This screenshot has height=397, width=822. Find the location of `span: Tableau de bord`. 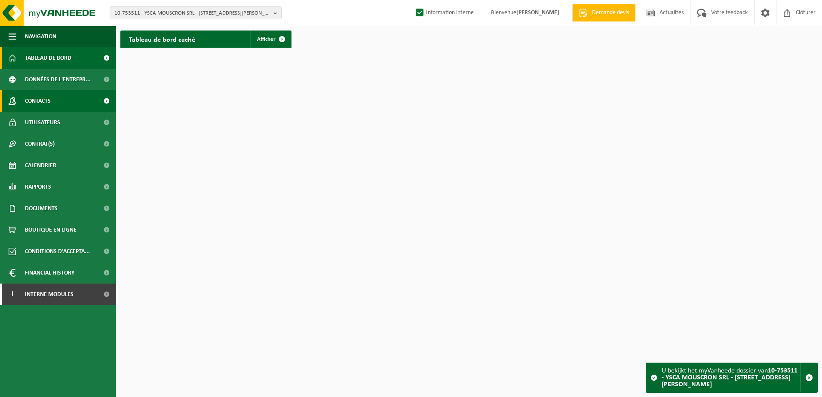

span: Tableau de bord is located at coordinates (48, 58).